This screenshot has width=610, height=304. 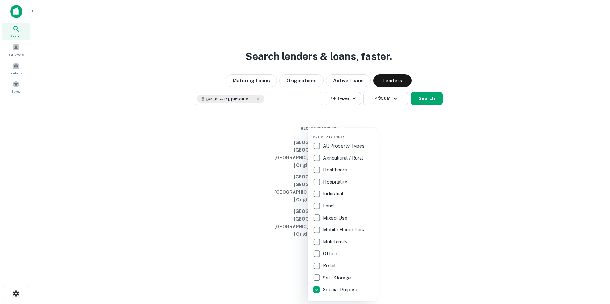 What do you see at coordinates (330, 266) in the screenshot?
I see `p: Retail` at bounding box center [330, 266].